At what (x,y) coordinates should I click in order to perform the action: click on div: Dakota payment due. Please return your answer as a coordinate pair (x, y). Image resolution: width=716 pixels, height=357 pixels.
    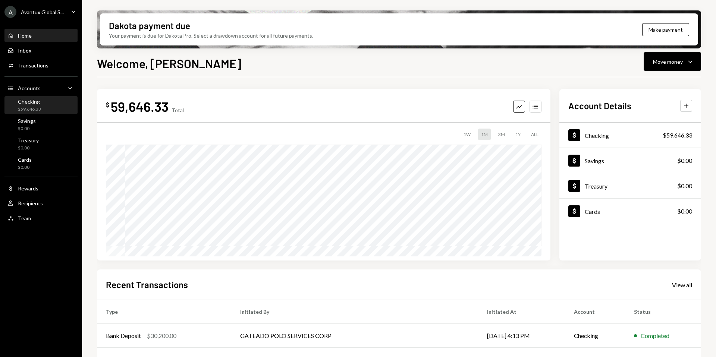
    Looking at the image, I should click on (150, 25).